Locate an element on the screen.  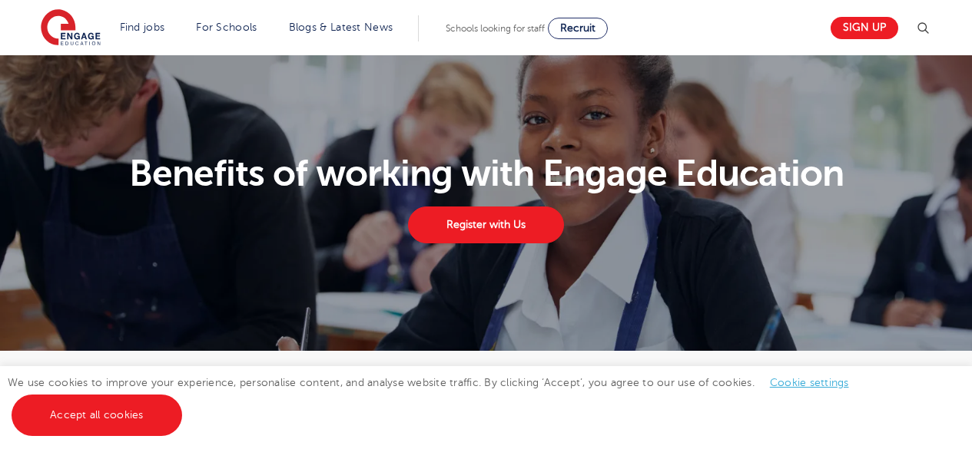
h1: Benefits of working with Engage Education is located at coordinates (486, 174).